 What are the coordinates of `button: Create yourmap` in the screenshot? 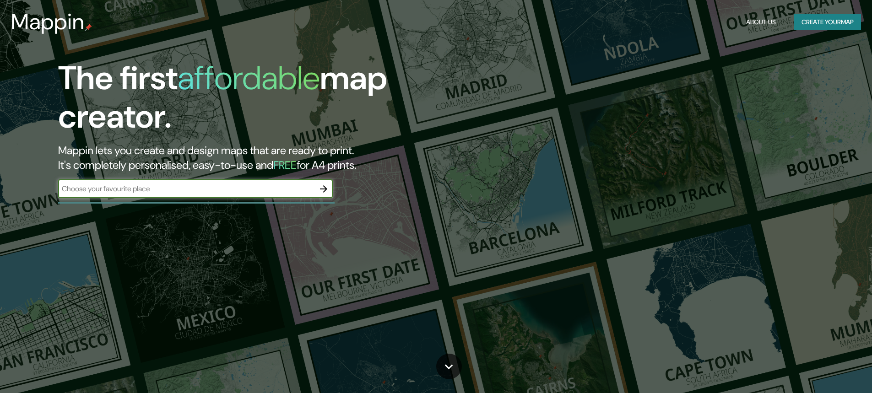 It's located at (828, 22).